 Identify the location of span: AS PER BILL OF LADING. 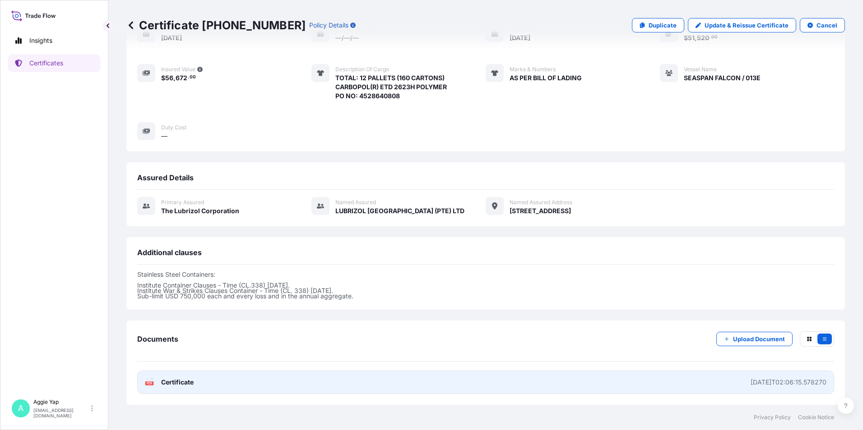
(545, 78).